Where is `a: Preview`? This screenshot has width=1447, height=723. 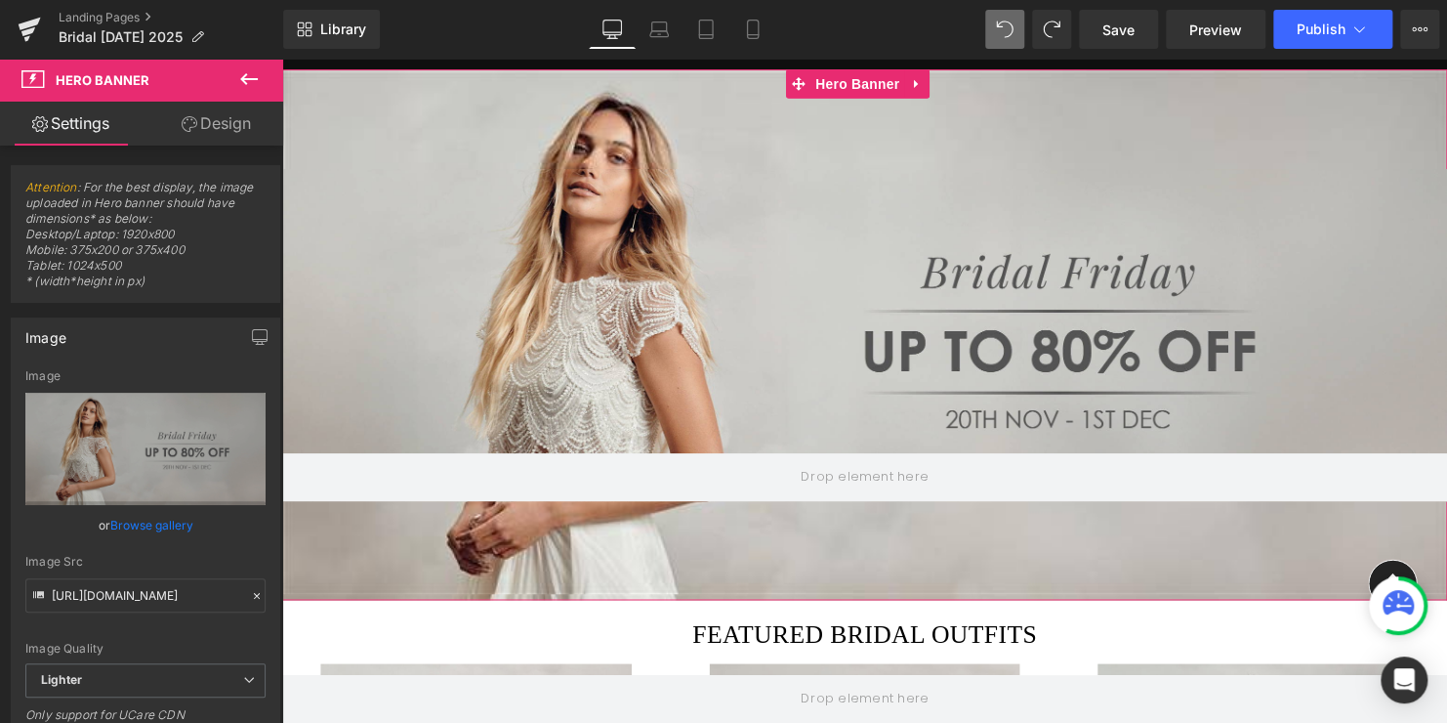 a: Preview is located at coordinates (1216, 29).